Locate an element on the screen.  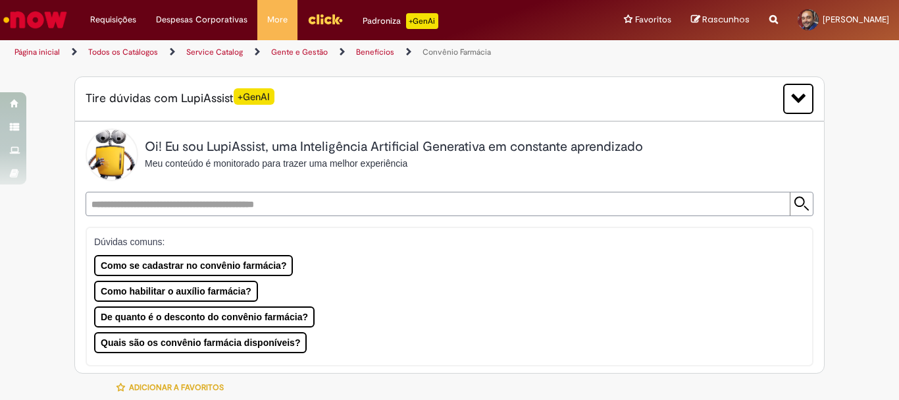
span: Requisições is located at coordinates (113, 20).